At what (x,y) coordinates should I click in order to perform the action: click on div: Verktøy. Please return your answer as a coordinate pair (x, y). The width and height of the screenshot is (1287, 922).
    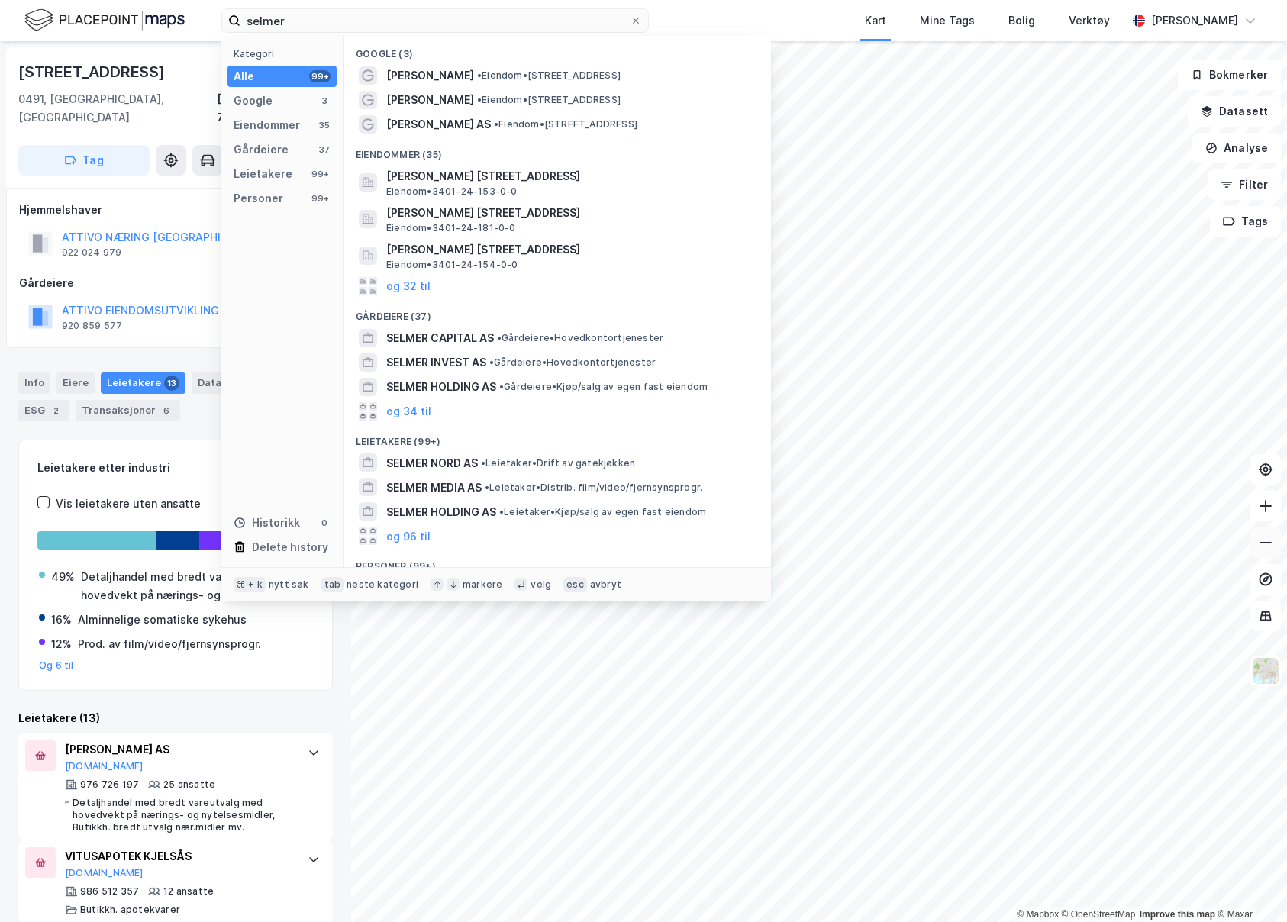
    Looking at the image, I should click on (1089, 21).